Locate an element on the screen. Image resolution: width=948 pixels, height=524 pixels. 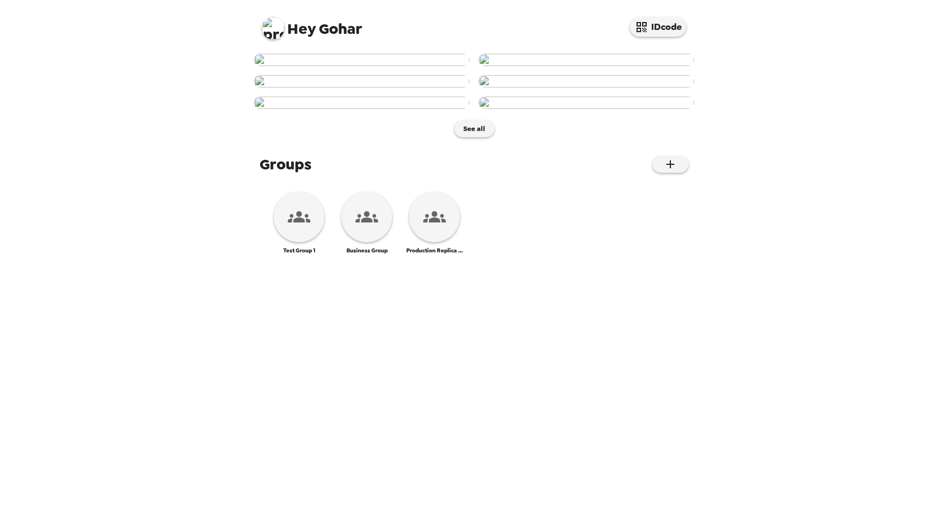
img: user-267832 is located at coordinates (362, 103).